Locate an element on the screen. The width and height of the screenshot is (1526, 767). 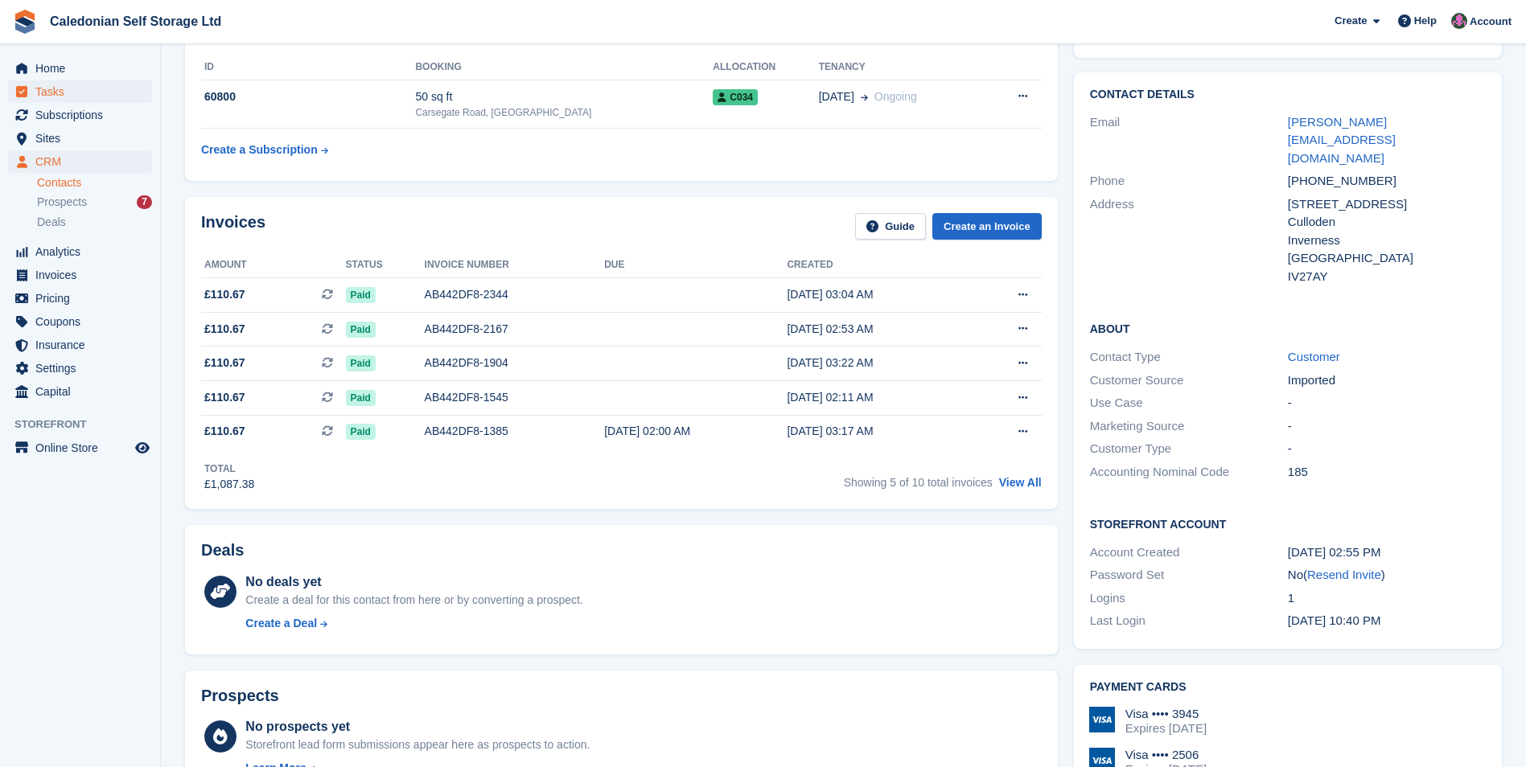
th: Amount is located at coordinates (273, 265).